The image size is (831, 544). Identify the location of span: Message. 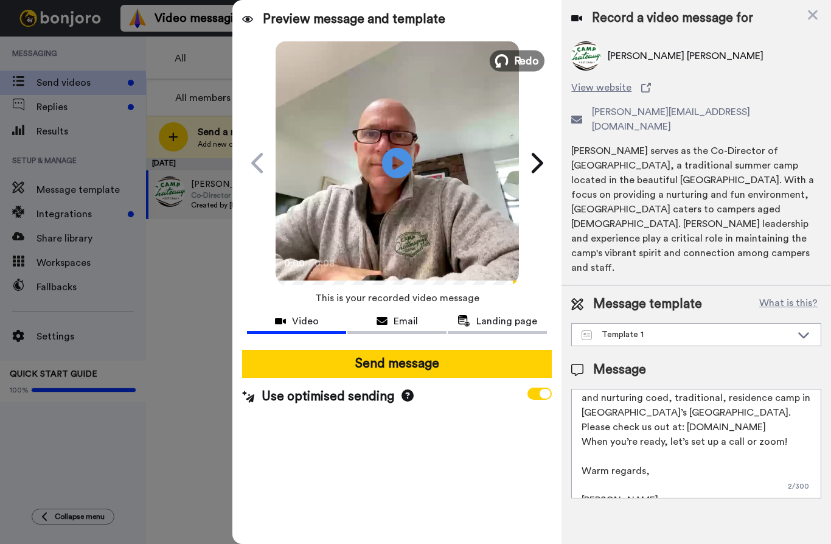
(619, 370).